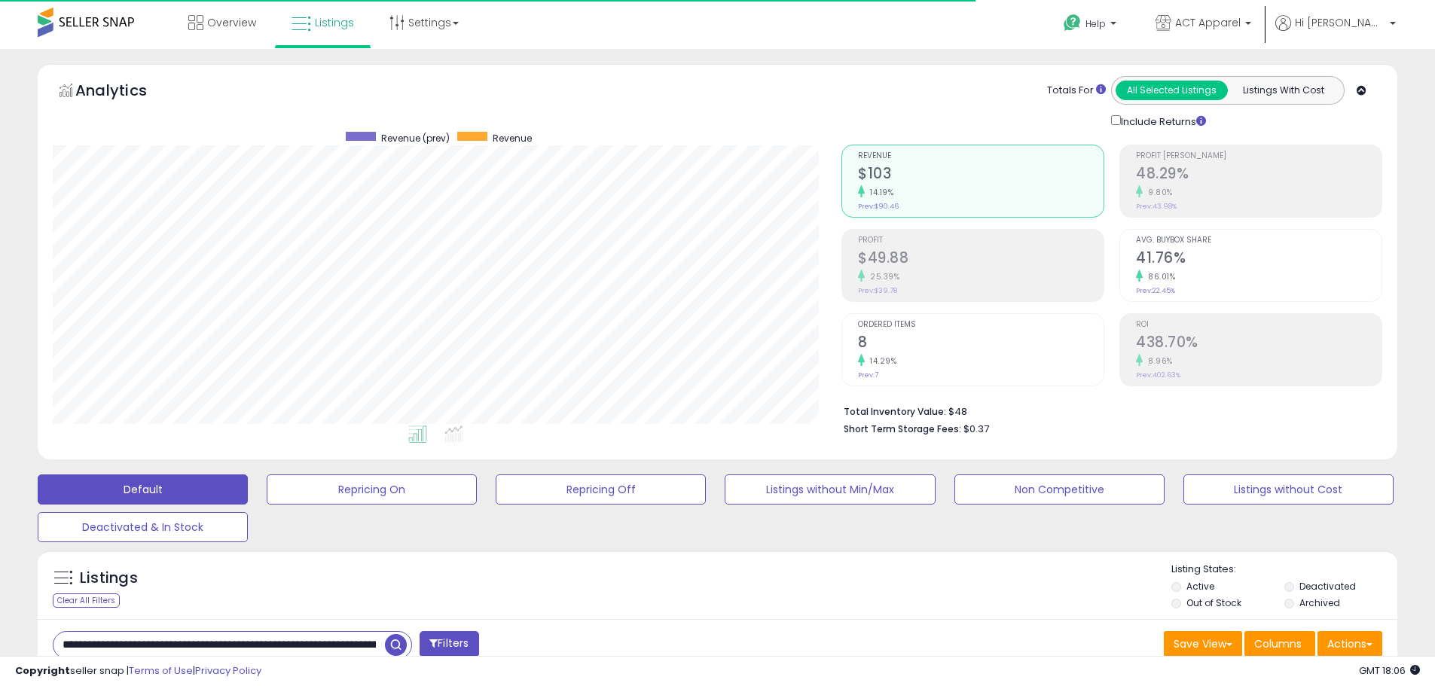 Image resolution: width=1435 pixels, height=686 pixels. Describe the element at coordinates (1280, 644) in the screenshot. I see `button: Columns` at that location.